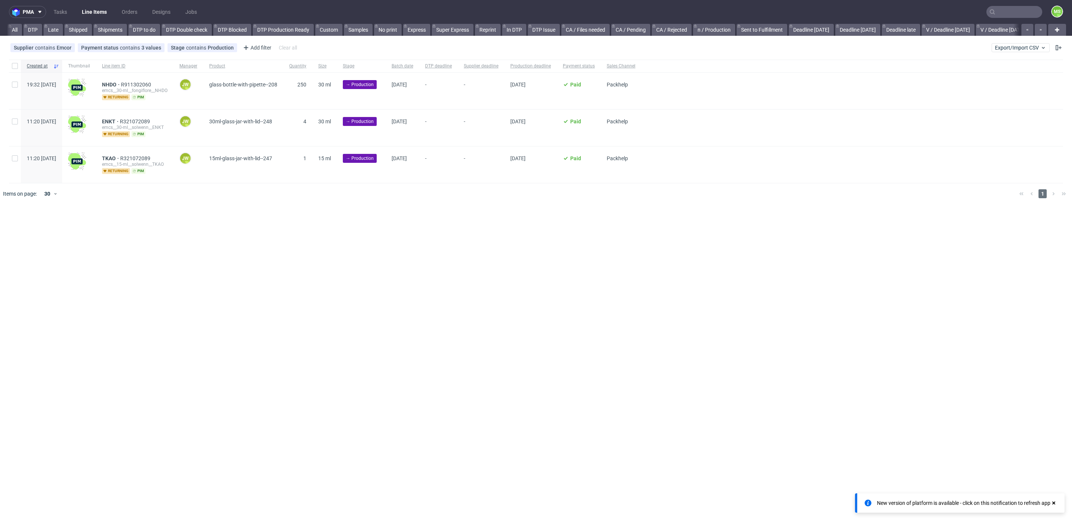  I want to click on span: Export/Import CSV, so click(1021, 48).